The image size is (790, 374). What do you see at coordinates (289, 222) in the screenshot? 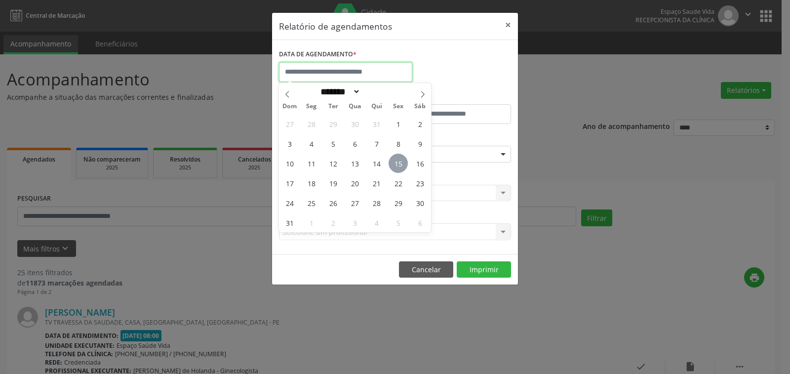
I see `span: Agosto 31, 2025` at bounding box center [289, 222].